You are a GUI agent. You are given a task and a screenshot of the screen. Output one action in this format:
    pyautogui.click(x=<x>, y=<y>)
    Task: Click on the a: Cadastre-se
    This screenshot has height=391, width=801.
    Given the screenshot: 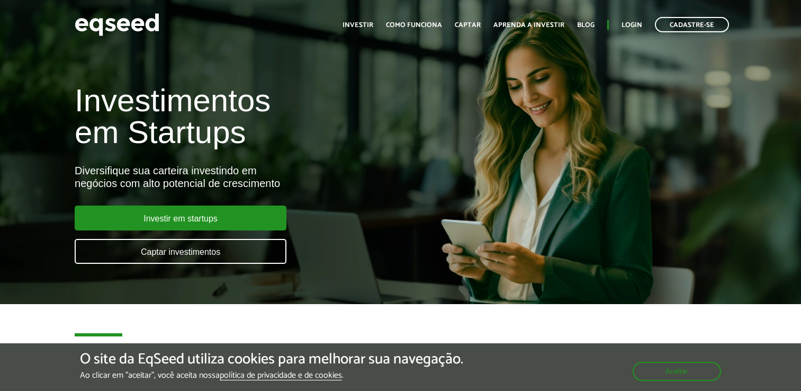 What is the action you would take?
    pyautogui.click(x=692, y=24)
    